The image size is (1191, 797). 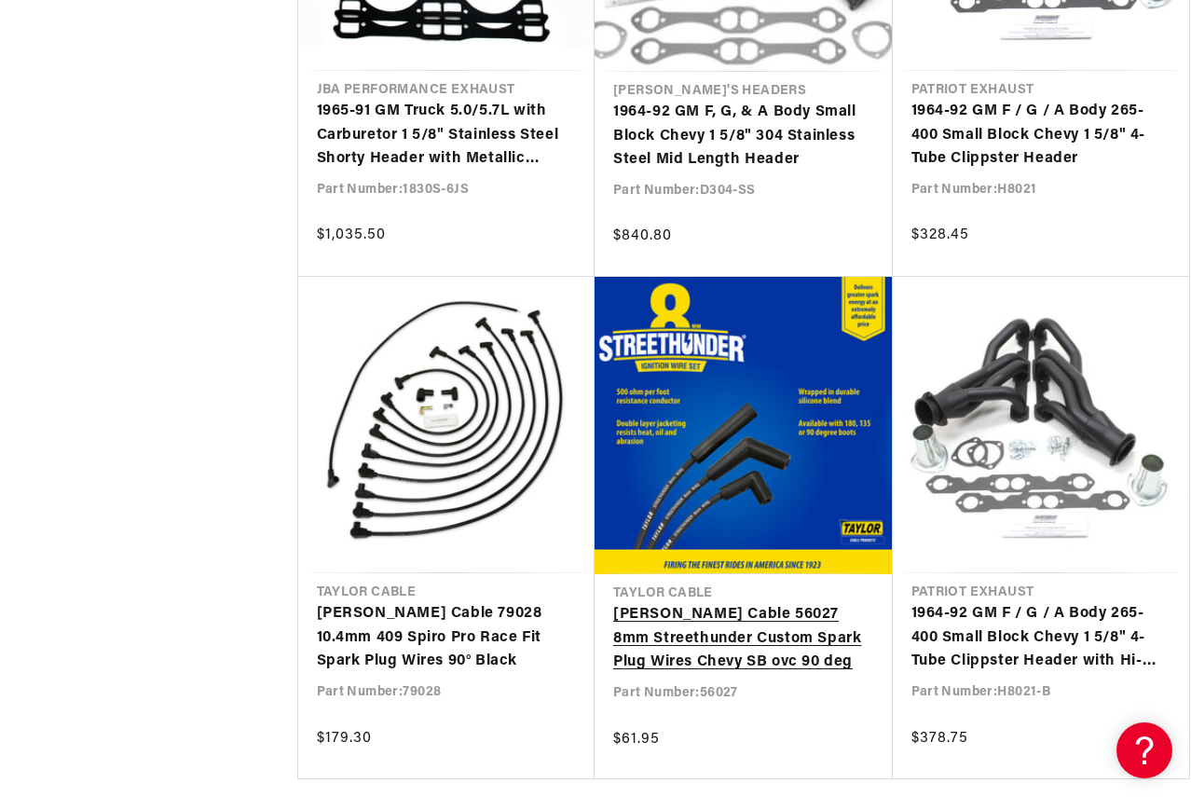 What do you see at coordinates (1041, 638) in the screenshot?
I see `a: 1964-92 GM F / G / A Body 265-400 Small Block Chevy 1 5/8" 4-Tube Clippster Header with Hi-Temp B...` at bounding box center [1041, 638].